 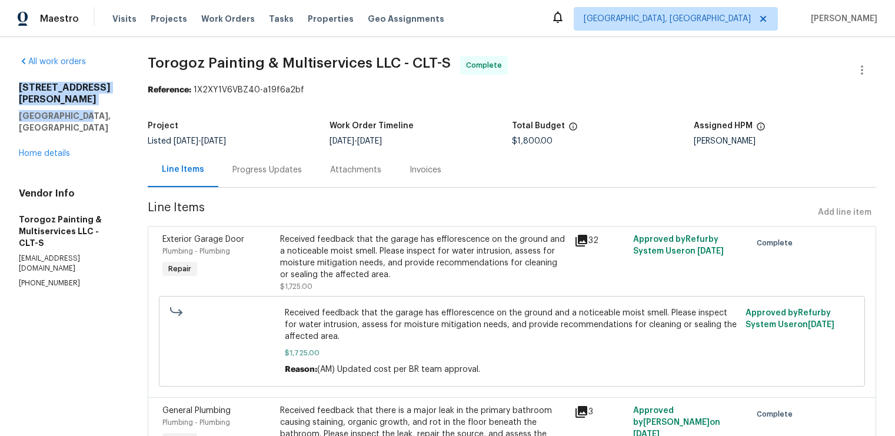 I want to click on span: The hpm assigned to this work order., so click(x=761, y=130).